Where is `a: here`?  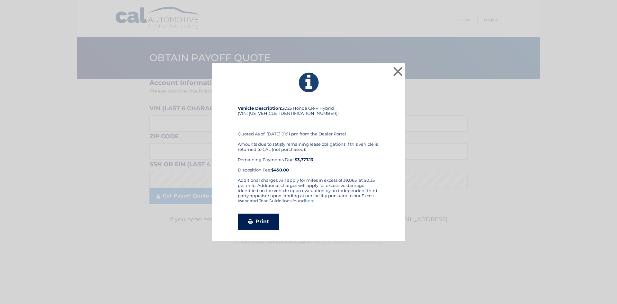 a: here is located at coordinates (310, 201).